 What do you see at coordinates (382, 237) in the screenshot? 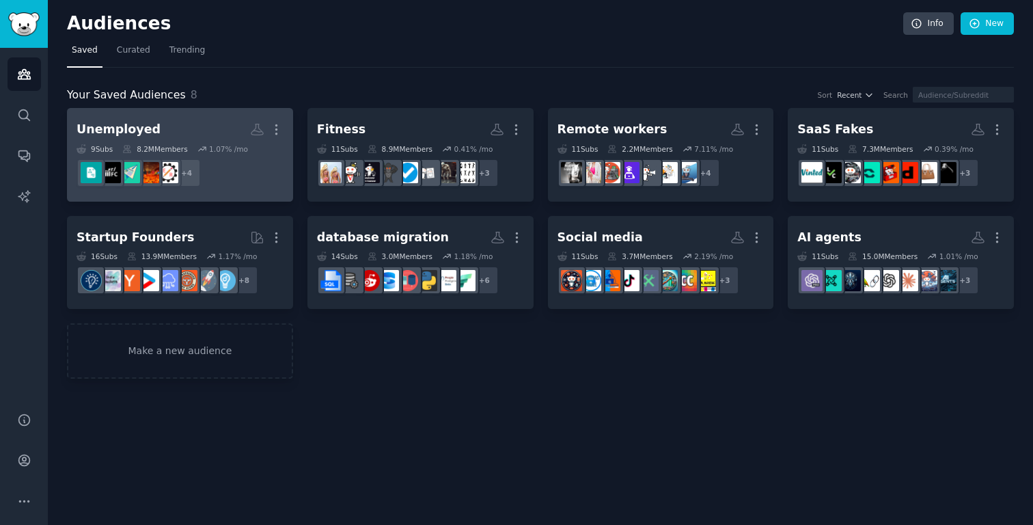
I see `div: database migration` at bounding box center [382, 237].